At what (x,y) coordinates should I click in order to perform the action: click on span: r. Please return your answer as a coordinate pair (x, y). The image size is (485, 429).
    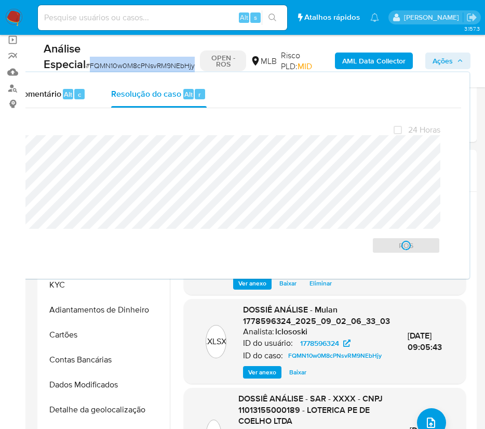
    Looking at the image, I should click on (199, 94).